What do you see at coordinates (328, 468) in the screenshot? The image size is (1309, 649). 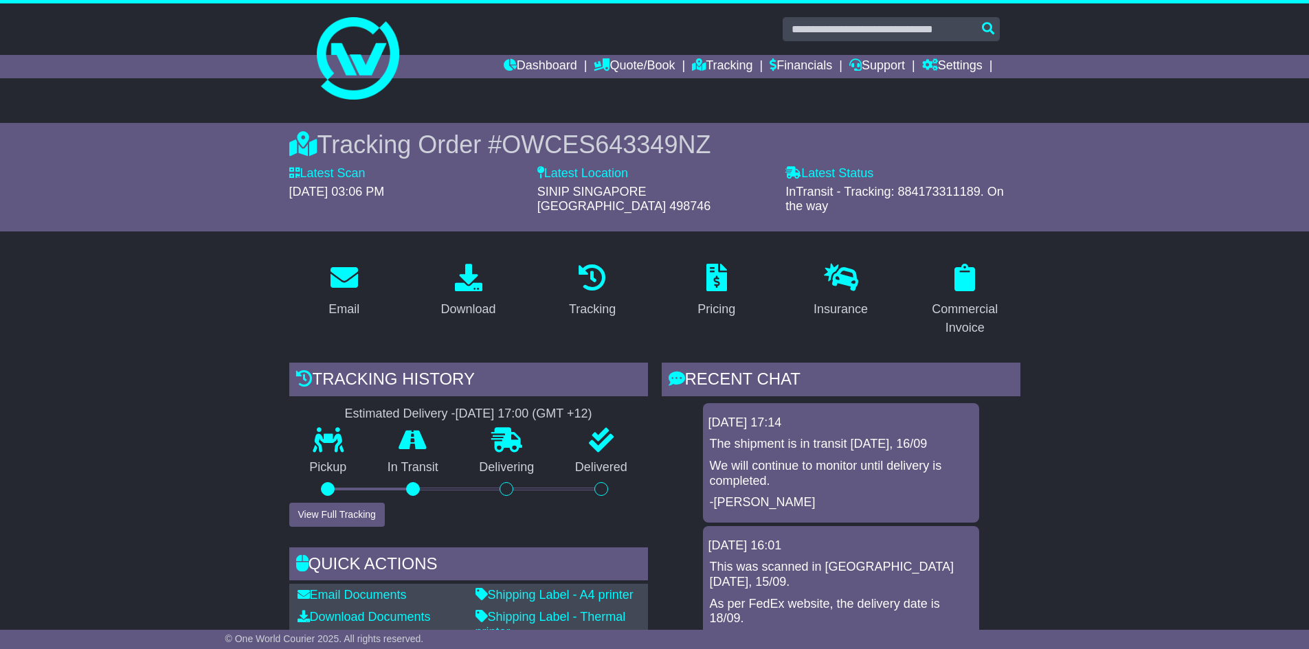 I see `p: Pickup` at bounding box center [328, 468].